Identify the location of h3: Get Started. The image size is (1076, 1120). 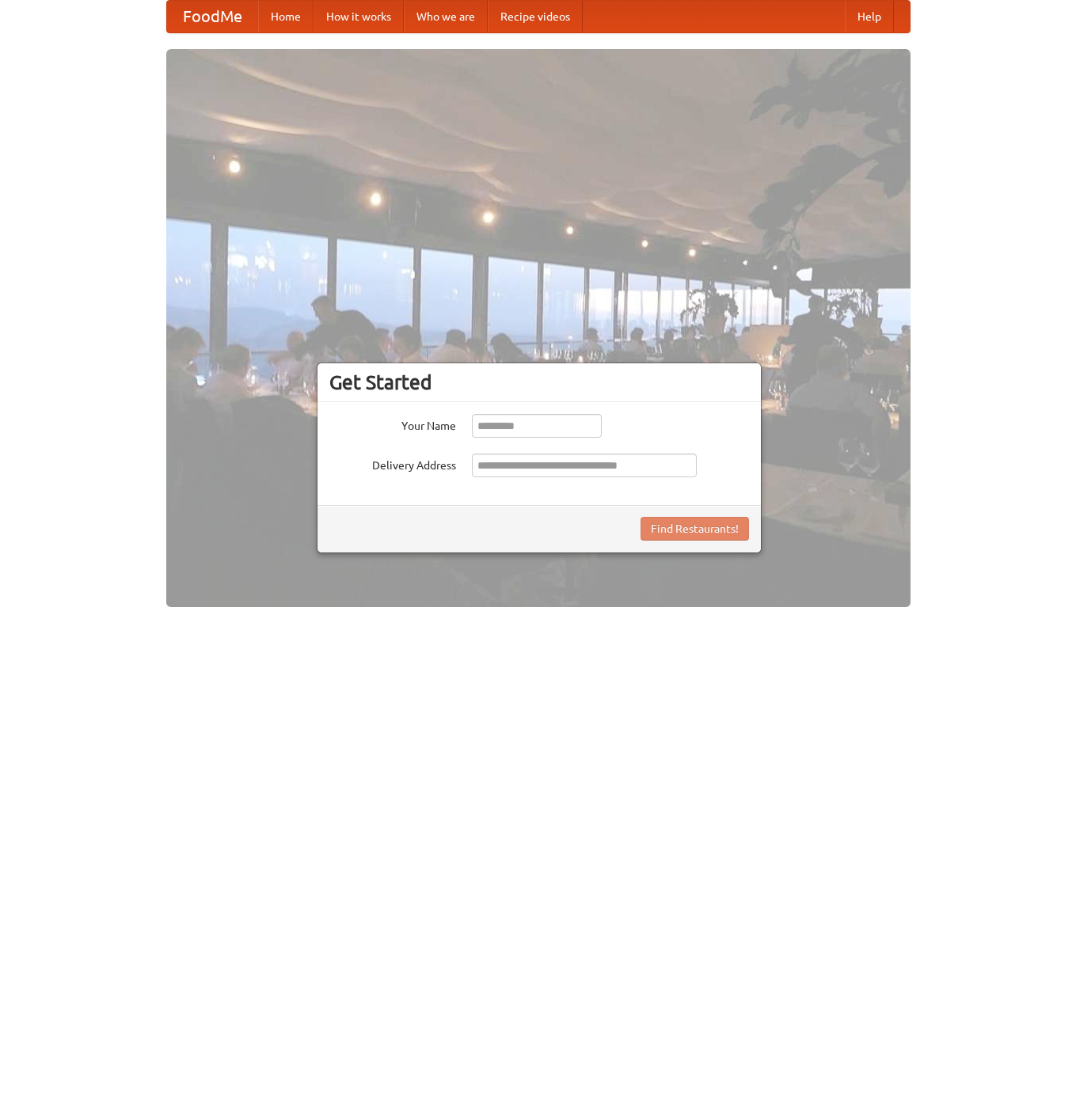
(540, 382).